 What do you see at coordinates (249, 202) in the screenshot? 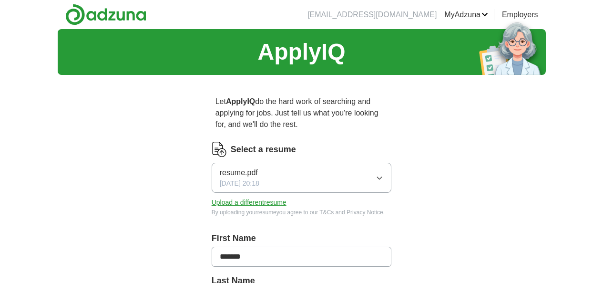
I see `button: Upload a differentresume` at bounding box center [249, 202].